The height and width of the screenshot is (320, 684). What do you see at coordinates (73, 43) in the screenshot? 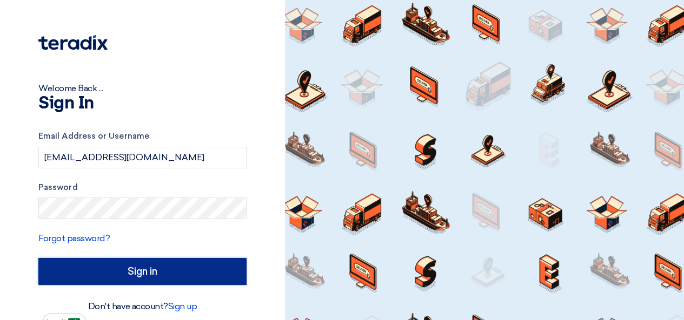
I see `img: Teradix logo` at bounding box center [73, 43].